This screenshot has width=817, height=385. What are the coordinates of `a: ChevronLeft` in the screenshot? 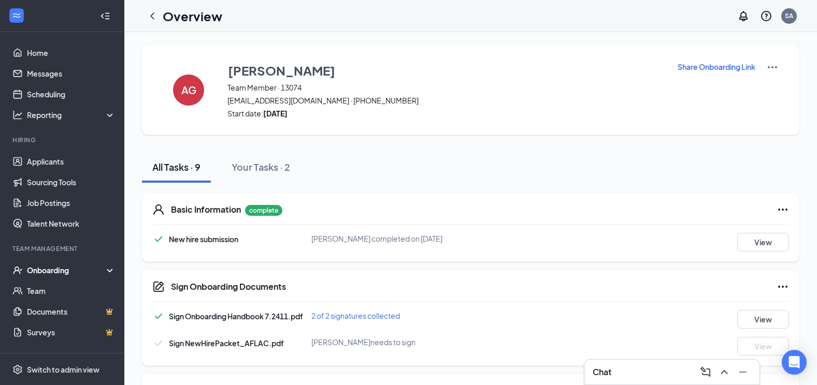 It's located at (152, 16).